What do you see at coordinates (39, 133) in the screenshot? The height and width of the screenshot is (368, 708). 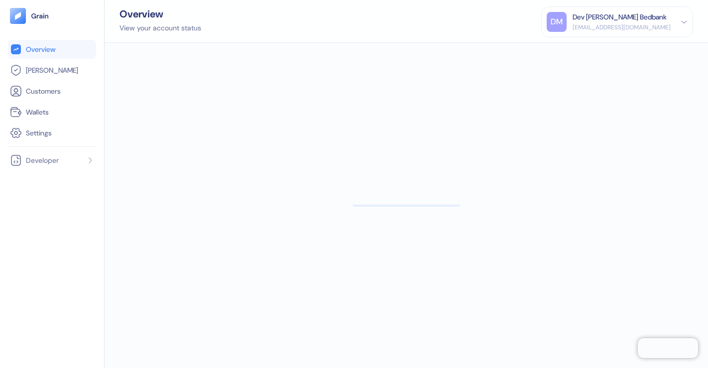 I see `span: Settings` at bounding box center [39, 133].